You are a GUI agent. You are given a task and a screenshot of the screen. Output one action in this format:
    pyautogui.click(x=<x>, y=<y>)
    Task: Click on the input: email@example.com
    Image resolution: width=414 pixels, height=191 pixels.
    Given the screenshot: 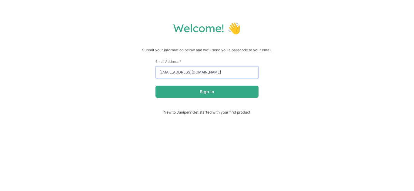 What is the action you would take?
    pyautogui.click(x=207, y=72)
    